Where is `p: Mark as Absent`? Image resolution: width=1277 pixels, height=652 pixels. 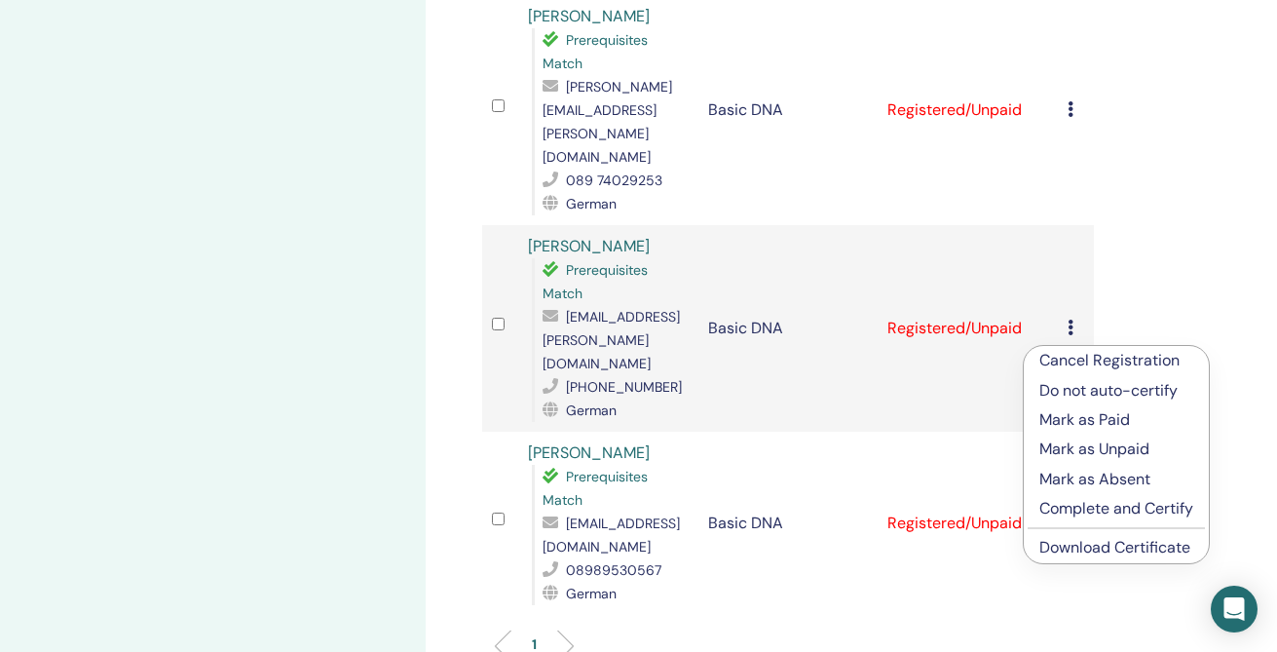 p: Mark as Absent is located at coordinates (1116, 479).